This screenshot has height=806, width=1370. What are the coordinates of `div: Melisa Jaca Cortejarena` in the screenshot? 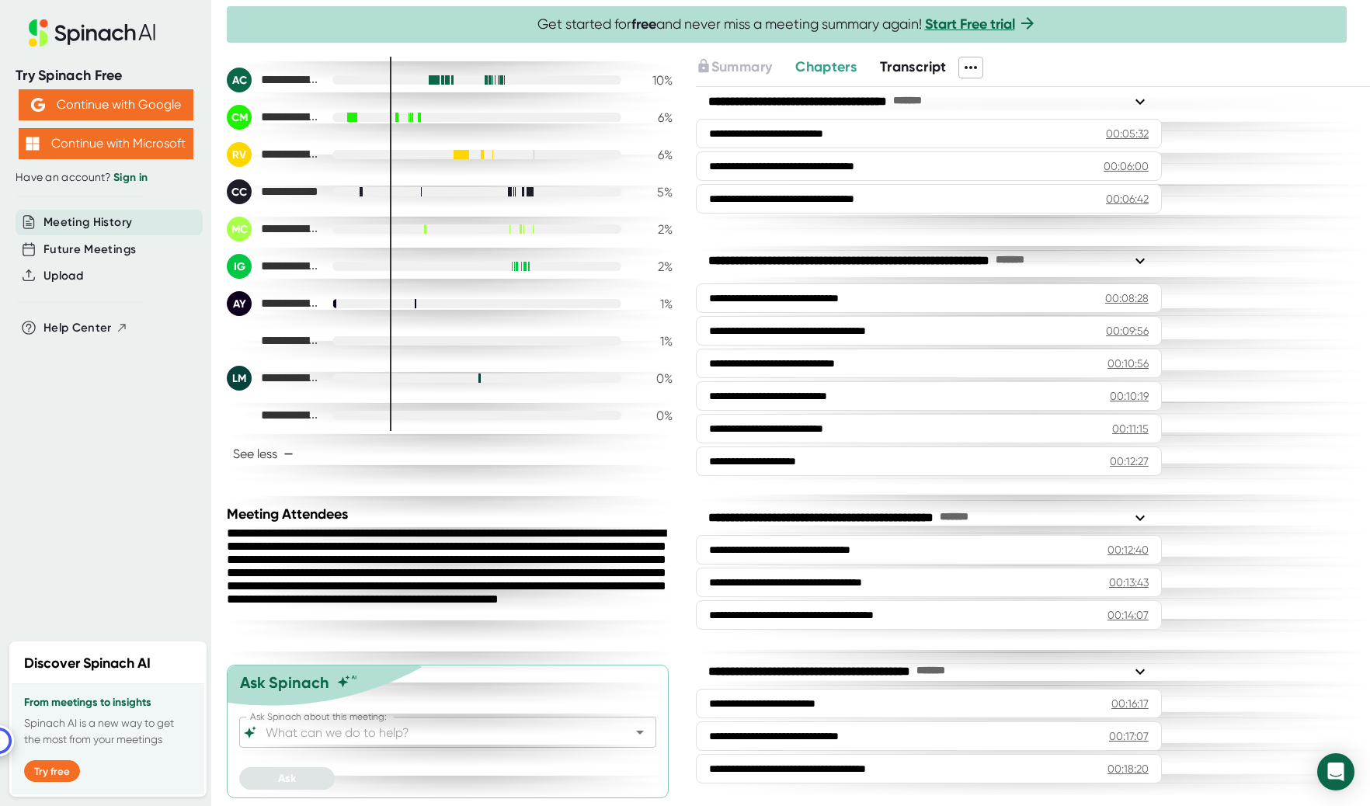 It's located at (273, 229).